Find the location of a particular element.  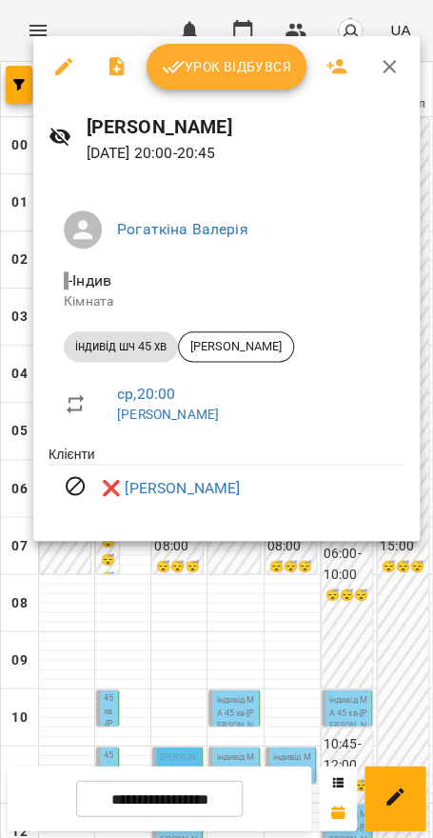

button: Урок відбувся is located at coordinates (227, 67).